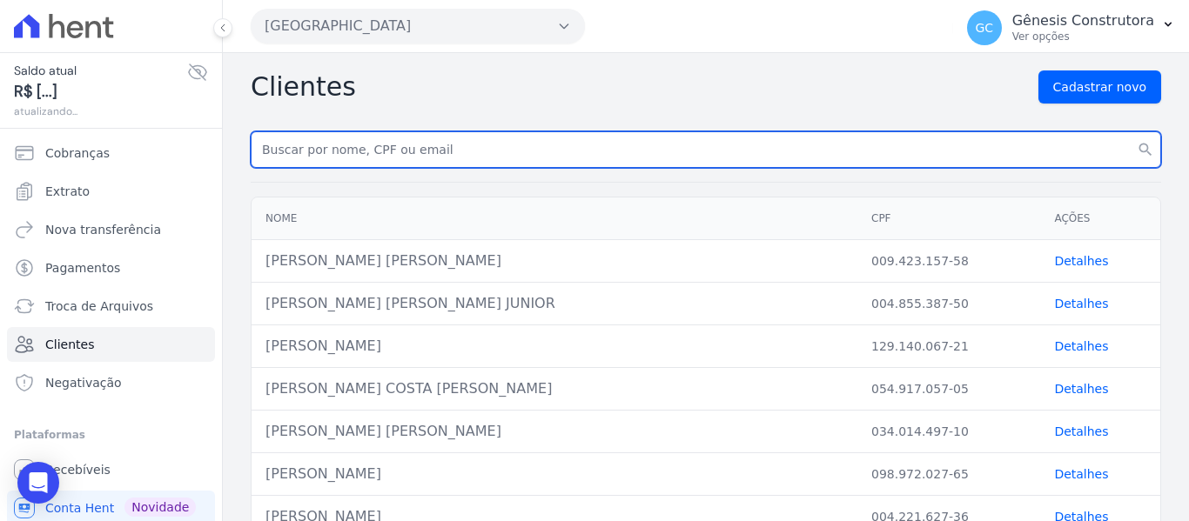  I want to click on span: Saldo atual, so click(100, 71).